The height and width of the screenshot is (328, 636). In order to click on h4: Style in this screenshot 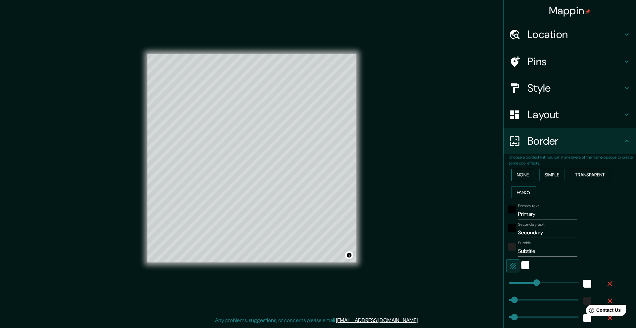, I will do `click(575, 88)`.